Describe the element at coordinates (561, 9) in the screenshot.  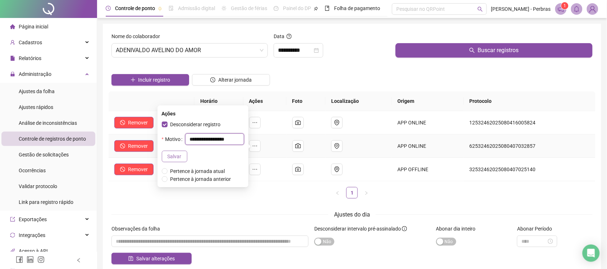
I see `span: notification` at that location.